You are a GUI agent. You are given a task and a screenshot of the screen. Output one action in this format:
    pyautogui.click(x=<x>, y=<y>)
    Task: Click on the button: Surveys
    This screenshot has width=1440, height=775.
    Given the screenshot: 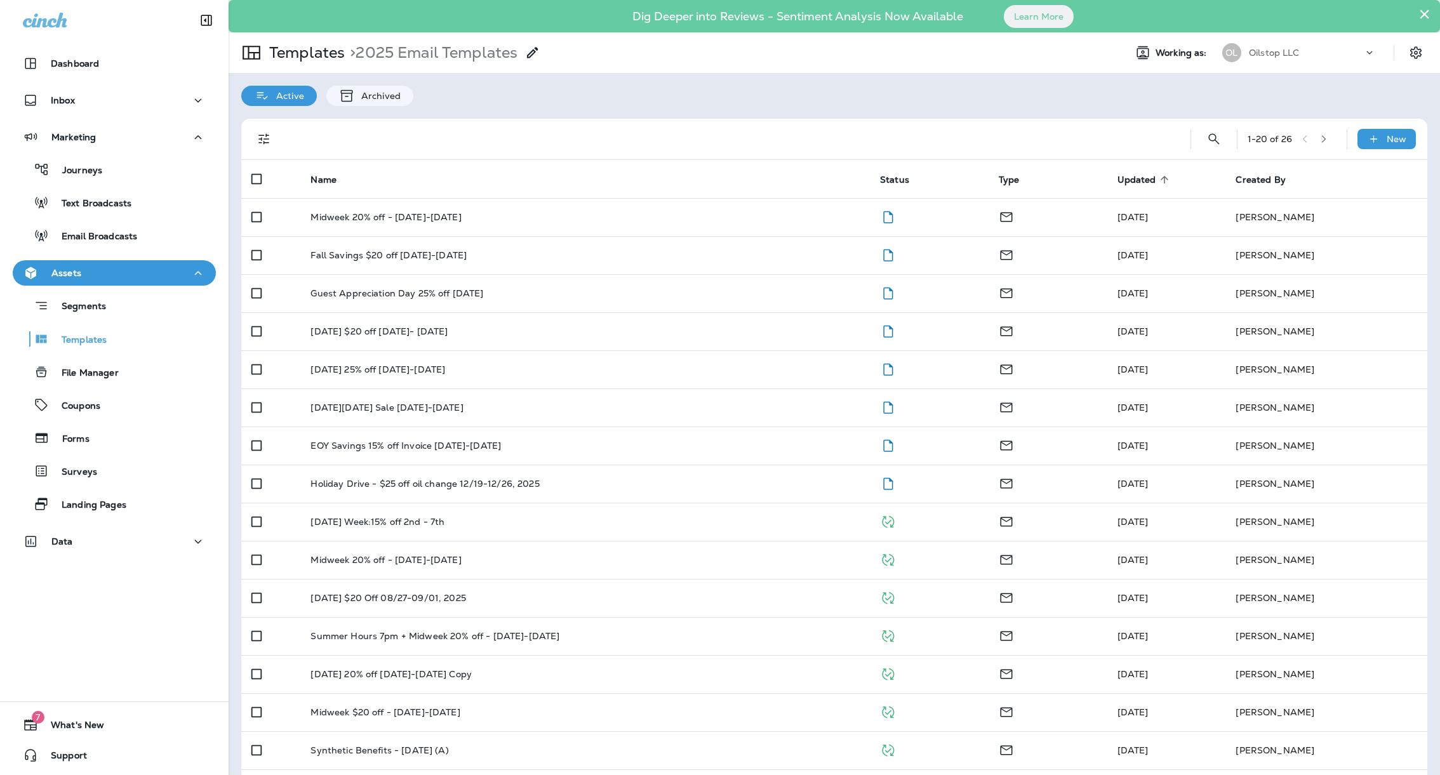 What is the action you would take?
    pyautogui.click(x=114, y=471)
    